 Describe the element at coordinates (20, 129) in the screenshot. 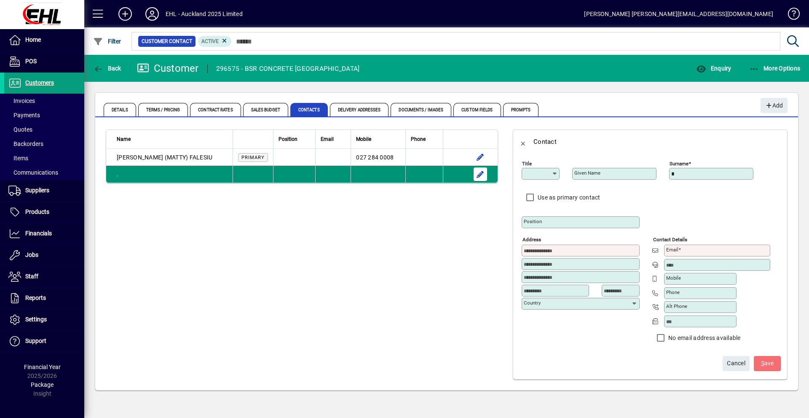

I see `span: Quotes` at that location.